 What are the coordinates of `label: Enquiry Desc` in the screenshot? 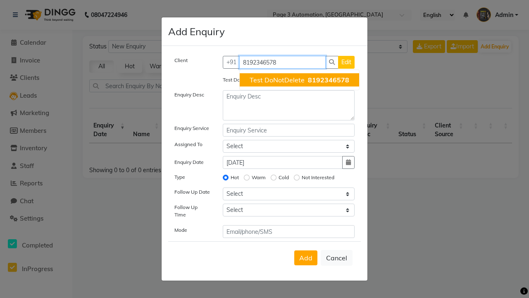 It's located at (189, 95).